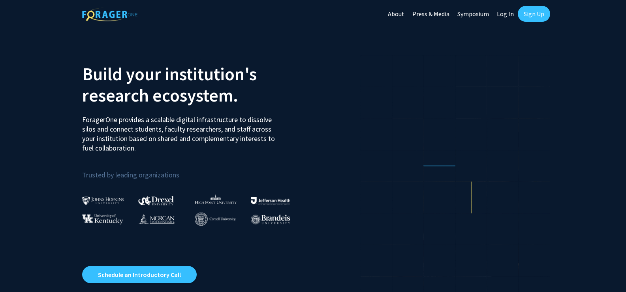 This screenshot has width=626, height=292. Describe the element at coordinates (216, 199) in the screenshot. I see `img: High Point University` at that location.